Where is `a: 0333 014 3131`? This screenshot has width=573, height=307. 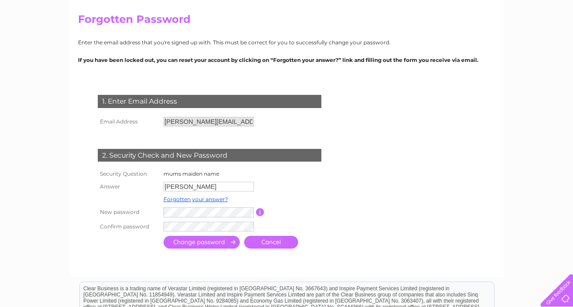
a: 0333 014 3131 is located at coordinates (438, 10).